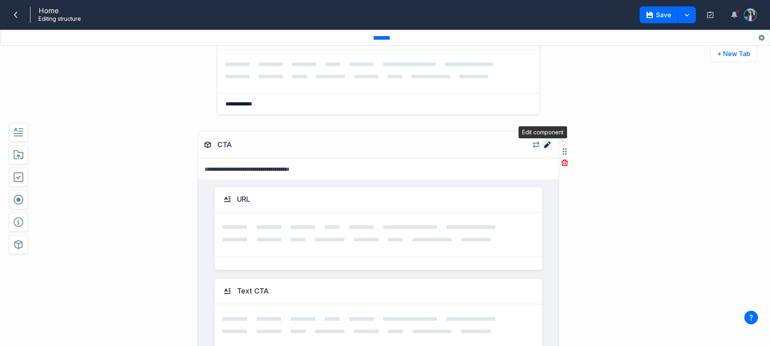 Image resolution: width=770 pixels, height=346 pixels. What do you see at coordinates (253, 291) in the screenshot?
I see `div: Text CTA` at bounding box center [253, 291].